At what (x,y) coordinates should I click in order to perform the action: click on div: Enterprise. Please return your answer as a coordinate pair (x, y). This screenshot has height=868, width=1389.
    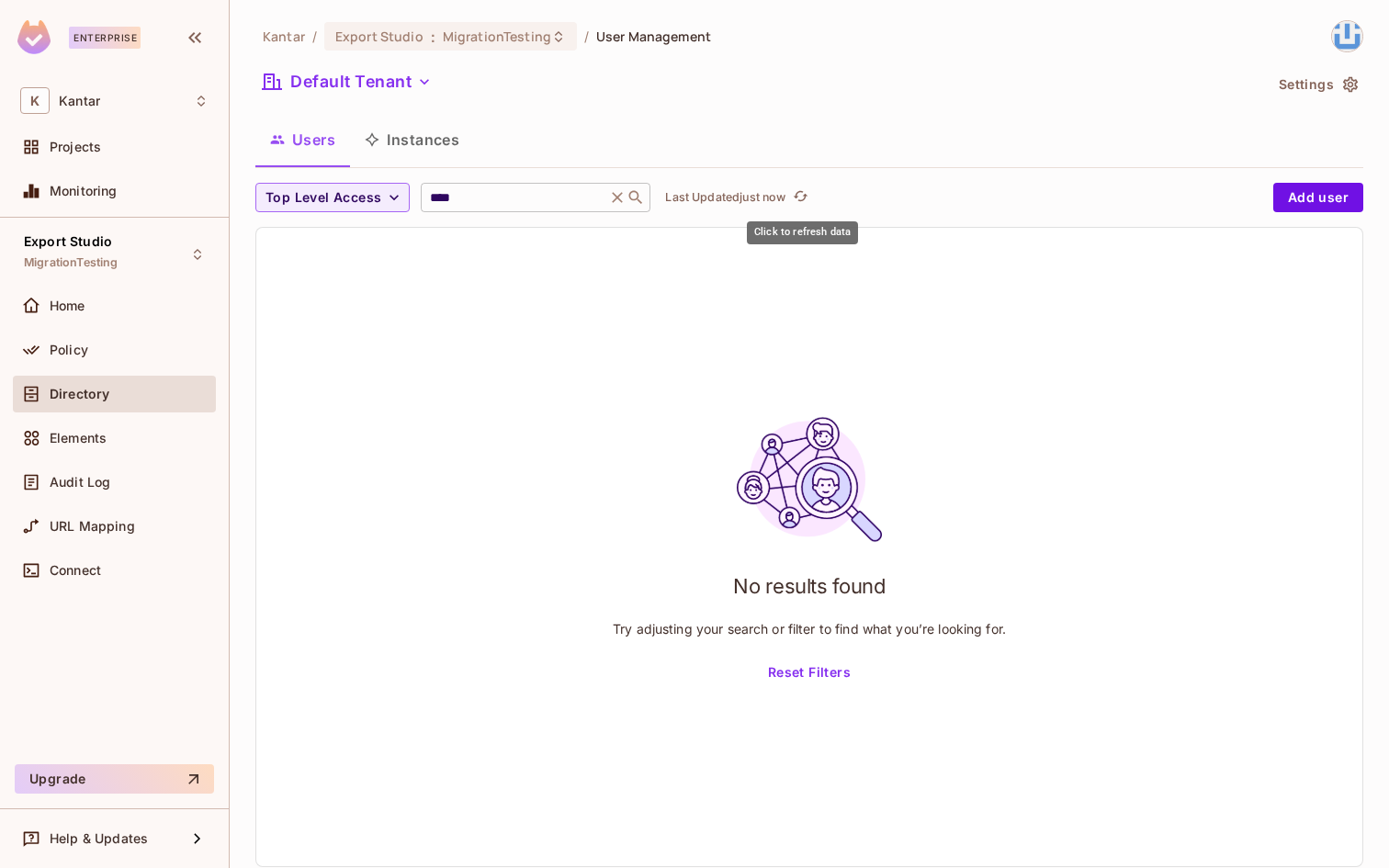
    Looking at the image, I should click on (105, 38).